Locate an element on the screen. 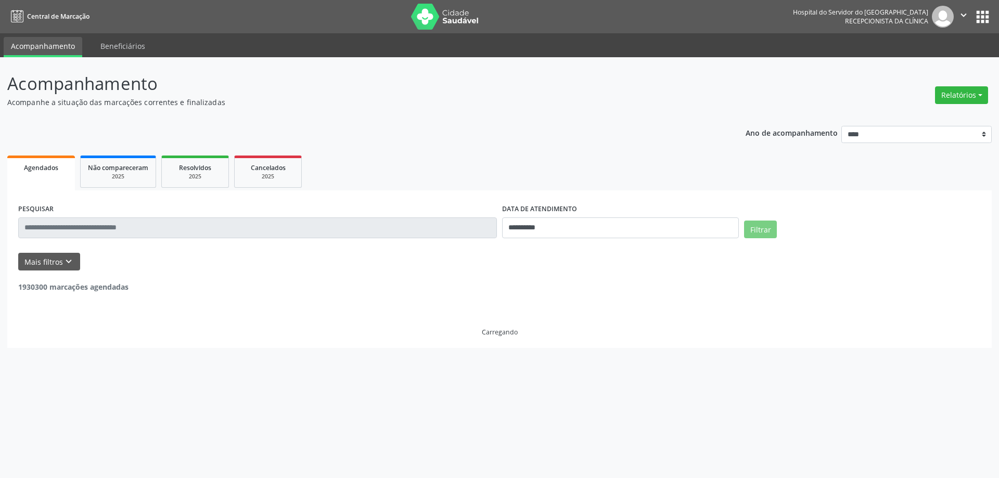  a: Central de Marcação is located at coordinates (48, 16).